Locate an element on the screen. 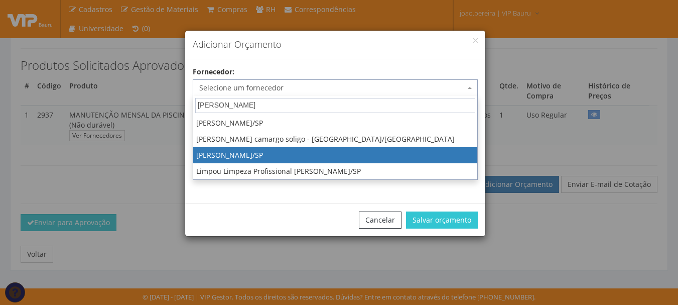 The image size is (678, 305). button: Cancelar is located at coordinates (380, 220).